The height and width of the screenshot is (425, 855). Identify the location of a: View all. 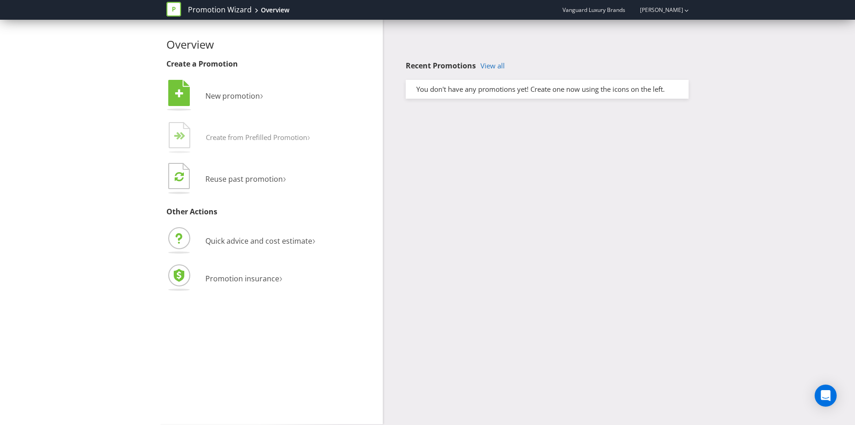
(492, 66).